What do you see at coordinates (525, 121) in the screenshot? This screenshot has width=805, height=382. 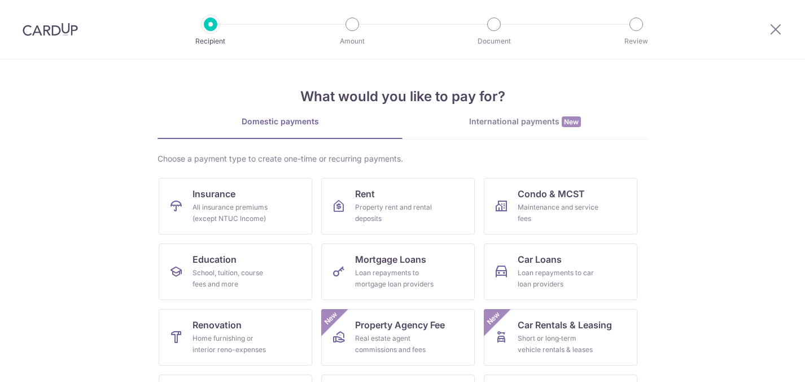 I see `div: International payments` at bounding box center [525, 121].